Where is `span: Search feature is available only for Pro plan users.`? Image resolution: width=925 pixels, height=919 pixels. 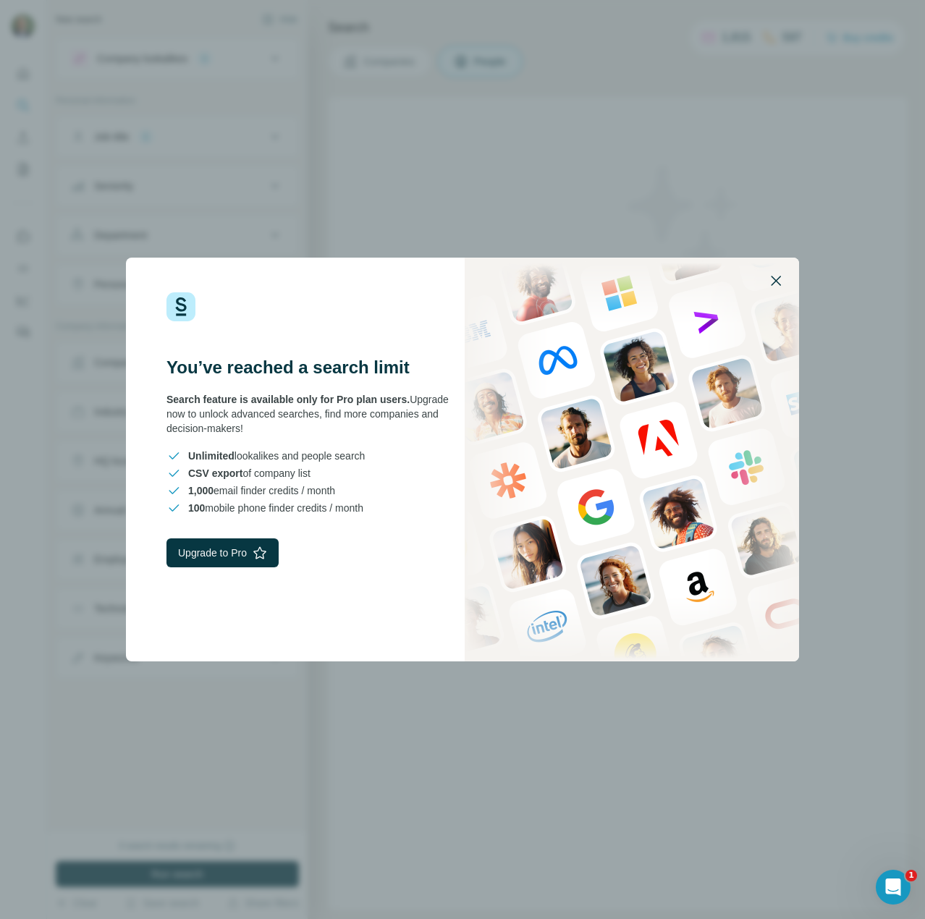
span: Search feature is available only for Pro plan users. is located at coordinates (288, 399).